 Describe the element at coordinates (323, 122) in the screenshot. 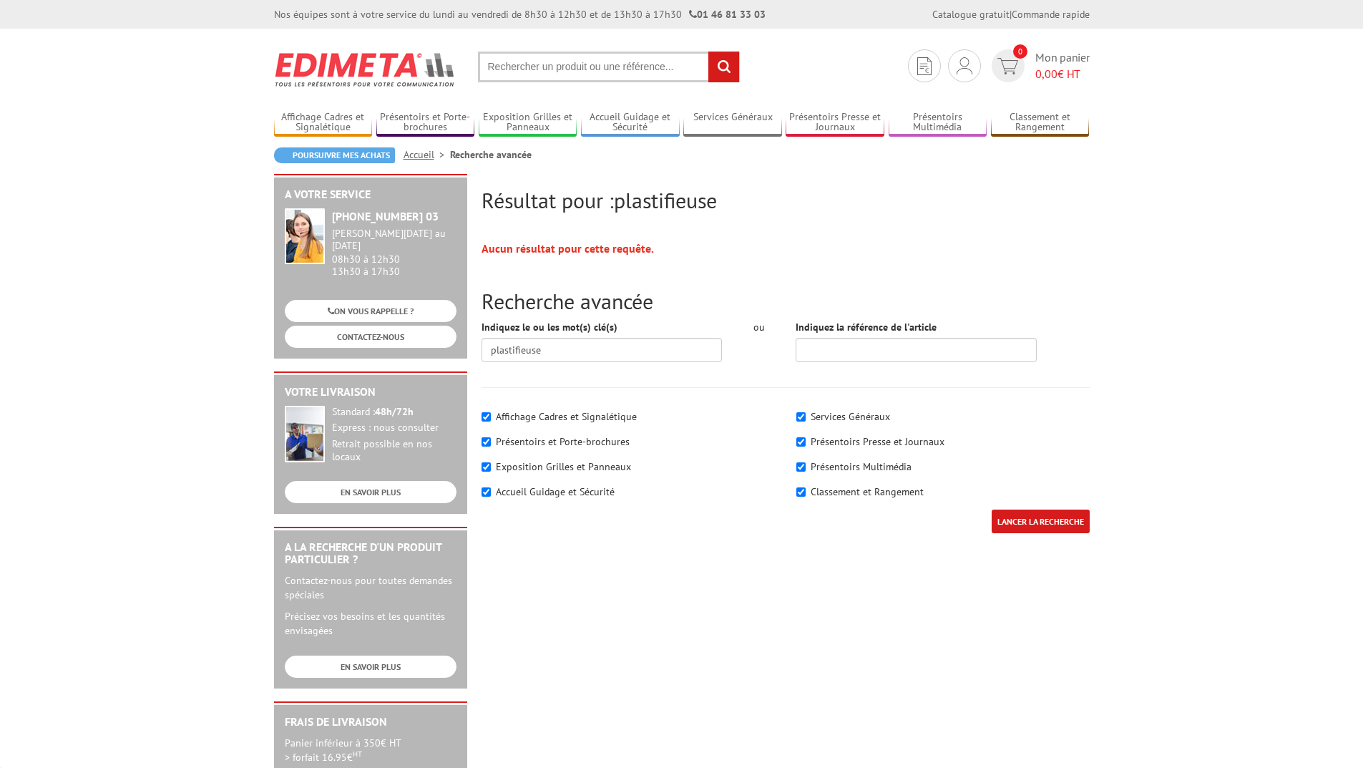

I see `a: Affichage Cadres et Signalétique` at that location.